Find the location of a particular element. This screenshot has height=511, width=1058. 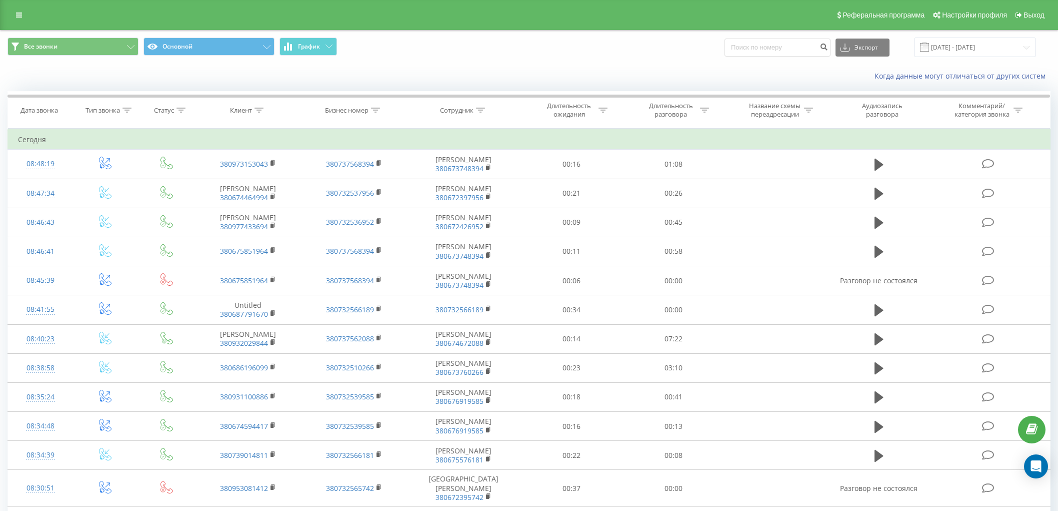

input: Поиск по номеру is located at coordinates (778, 48).